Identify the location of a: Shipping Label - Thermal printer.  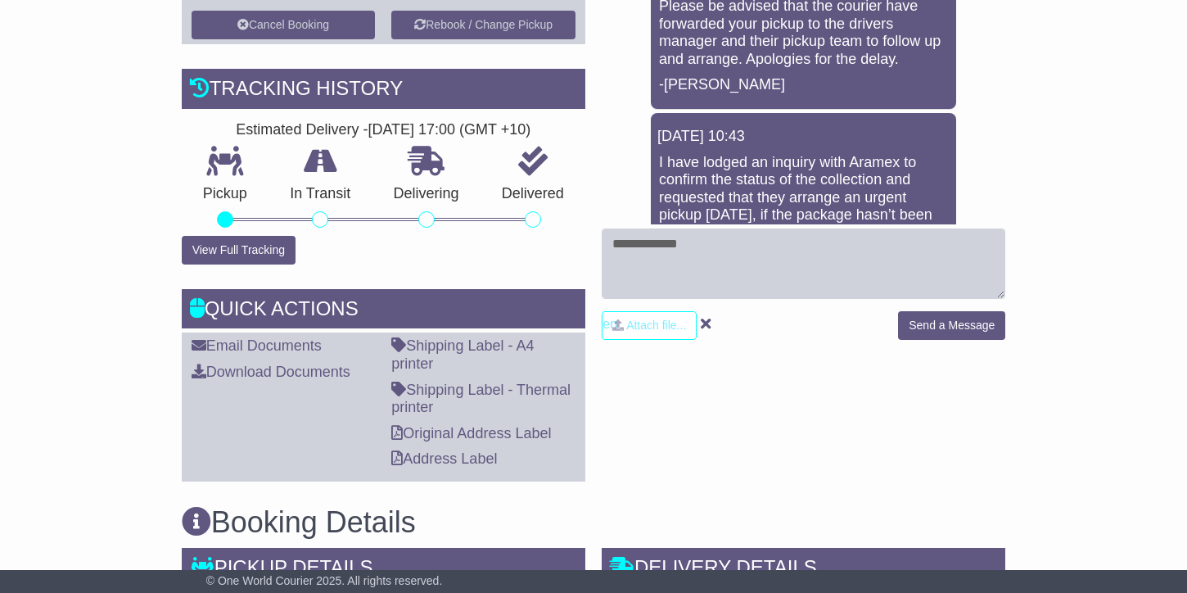
(481, 399).